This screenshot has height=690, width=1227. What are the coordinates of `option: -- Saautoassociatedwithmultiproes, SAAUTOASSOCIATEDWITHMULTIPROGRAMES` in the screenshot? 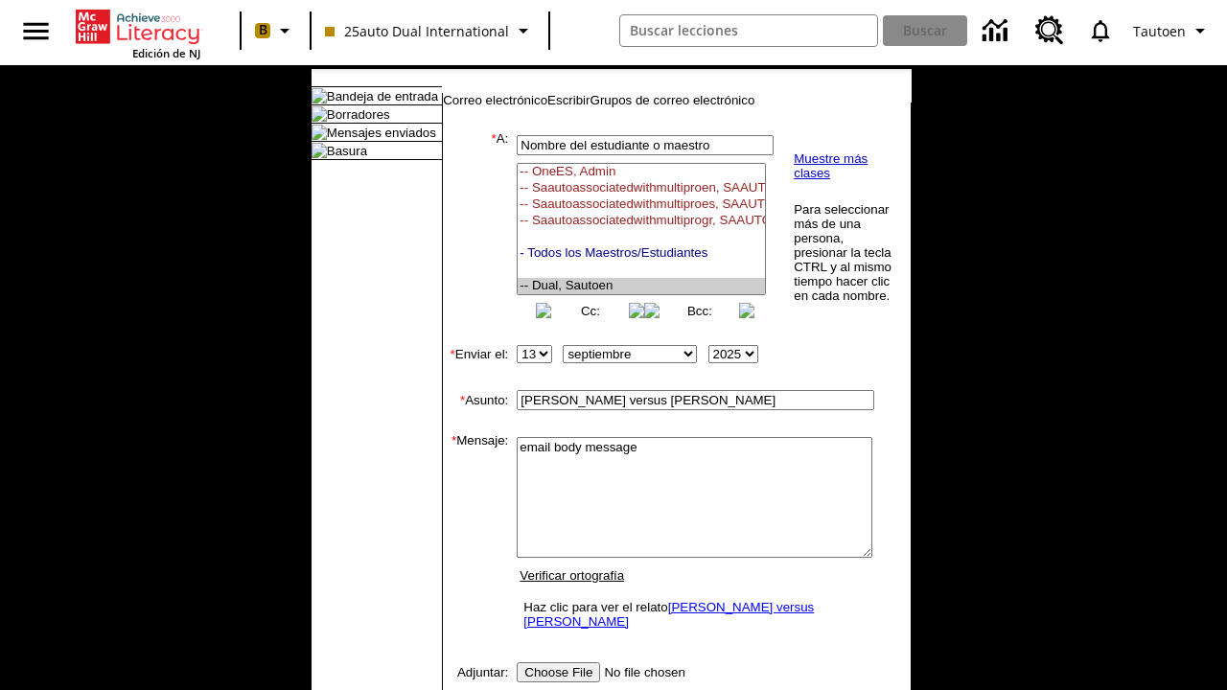 It's located at (641, 204).